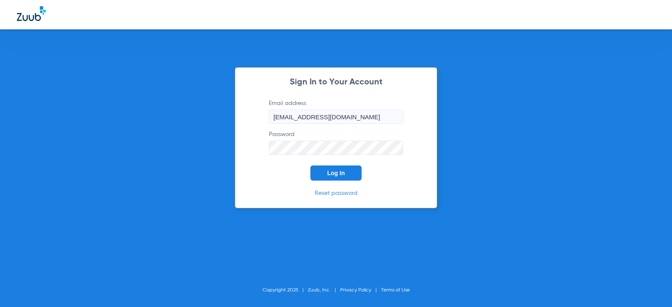 The width and height of the screenshot is (672, 307). I want to click on a: Terms of Use, so click(395, 290).